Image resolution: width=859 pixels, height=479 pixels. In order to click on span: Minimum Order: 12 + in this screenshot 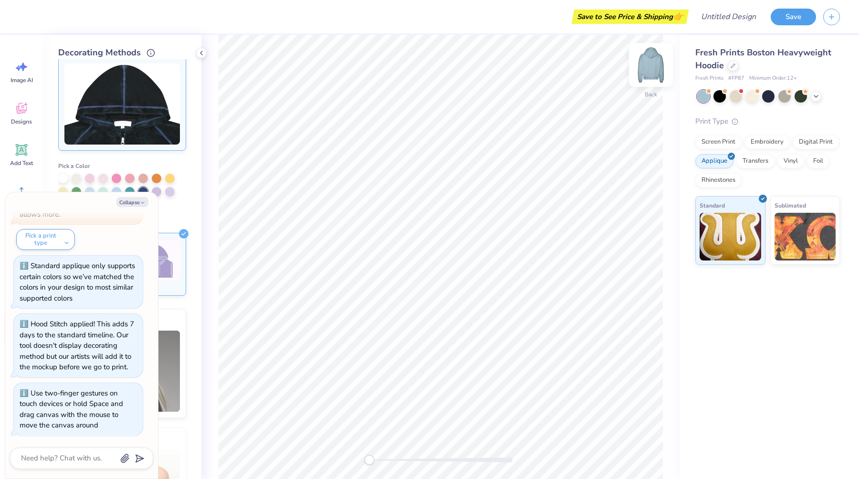, I will do `click(773, 78)`.